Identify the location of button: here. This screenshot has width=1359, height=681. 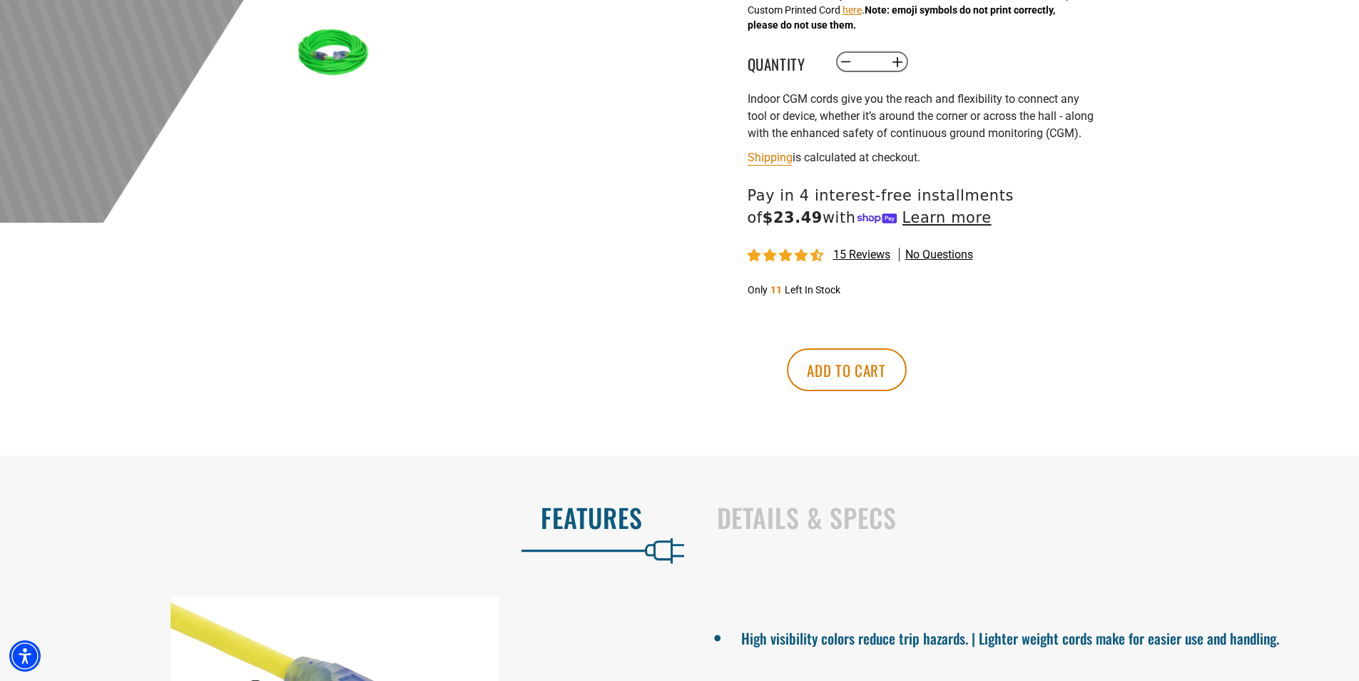
(852, 10).